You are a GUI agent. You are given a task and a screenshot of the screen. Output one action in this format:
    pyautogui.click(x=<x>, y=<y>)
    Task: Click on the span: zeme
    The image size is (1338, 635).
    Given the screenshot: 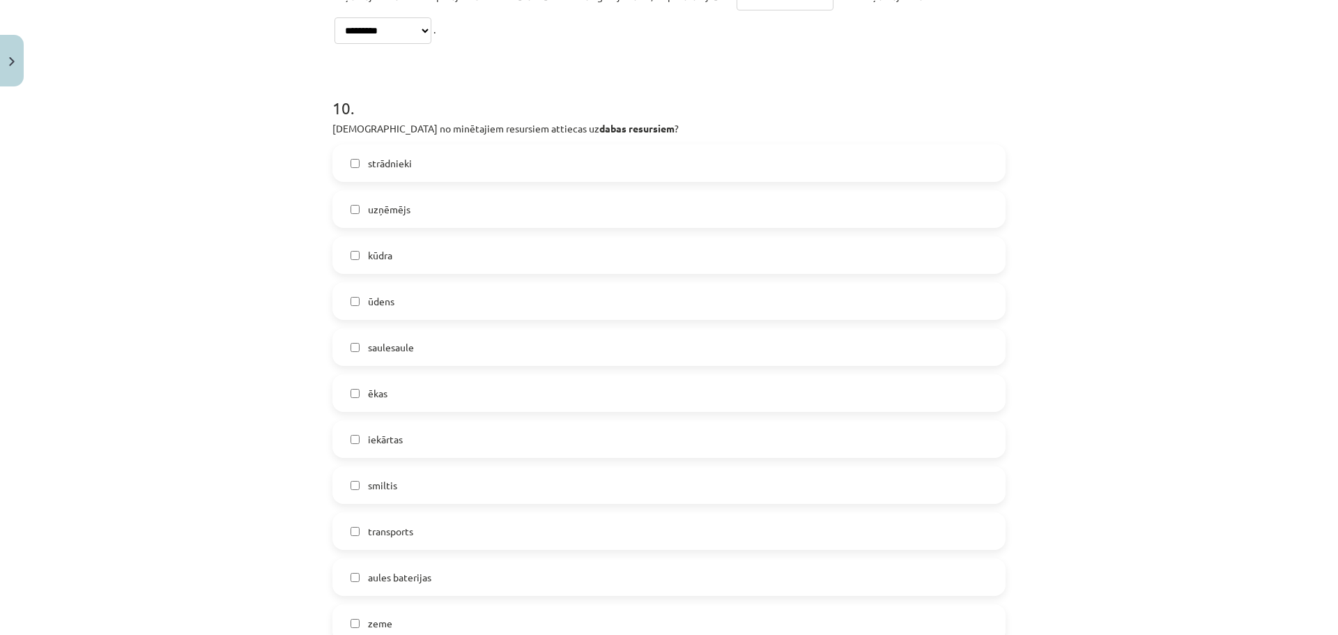 What is the action you would take?
    pyautogui.click(x=380, y=623)
    